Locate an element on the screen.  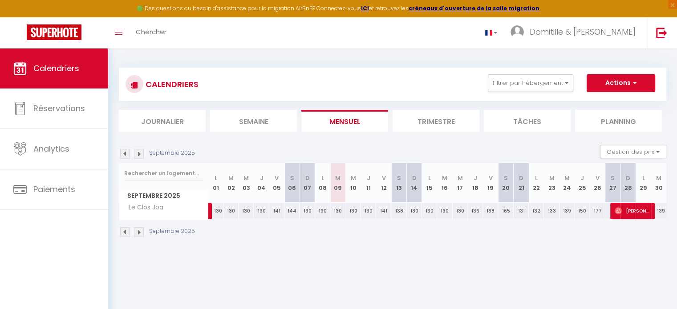
th: 16 is located at coordinates (444, 183).